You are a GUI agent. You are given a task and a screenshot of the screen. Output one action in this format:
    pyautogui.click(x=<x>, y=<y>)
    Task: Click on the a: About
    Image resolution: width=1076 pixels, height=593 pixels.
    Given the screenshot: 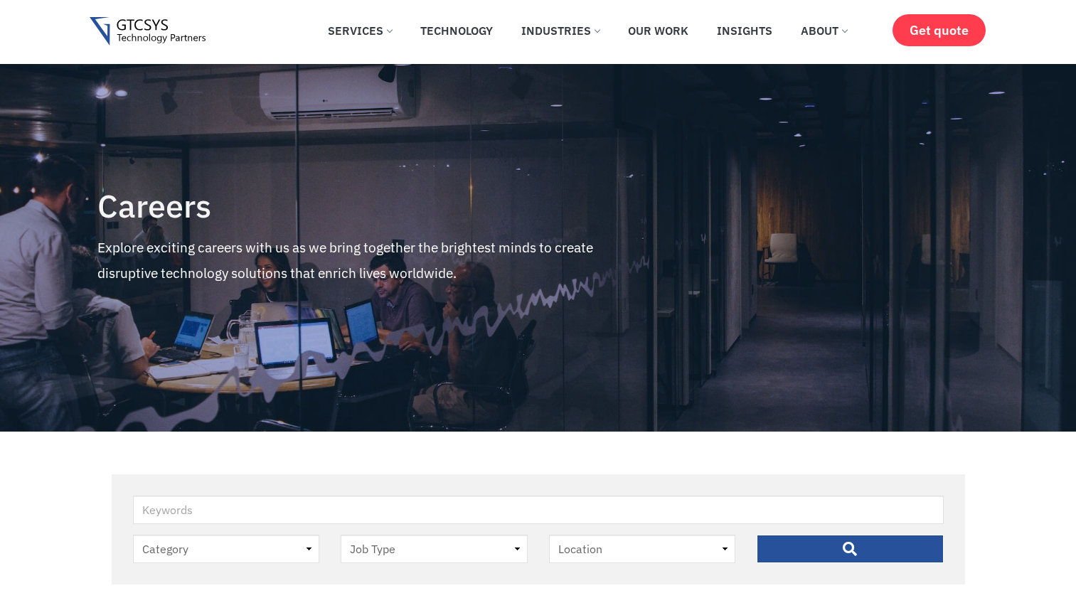 What is the action you would take?
    pyautogui.click(x=824, y=31)
    